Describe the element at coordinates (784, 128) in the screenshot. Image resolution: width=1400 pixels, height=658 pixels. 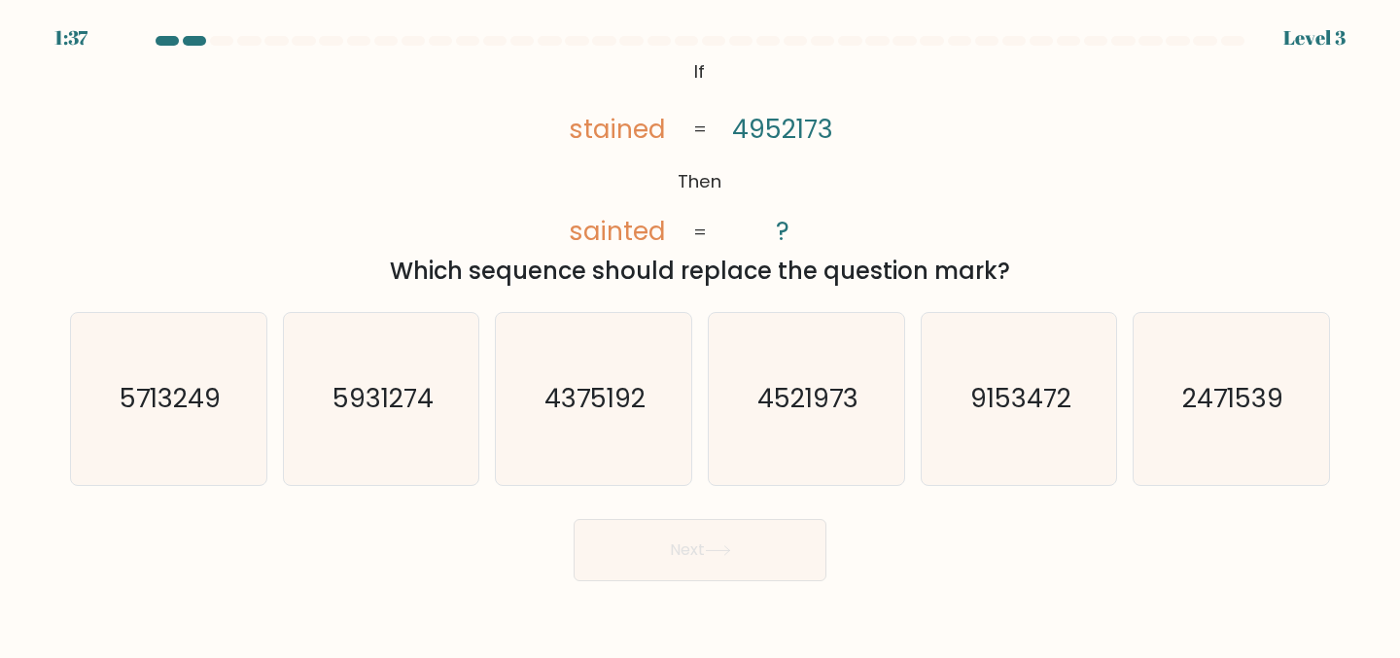
I see `tspan: 4952173` at that location.